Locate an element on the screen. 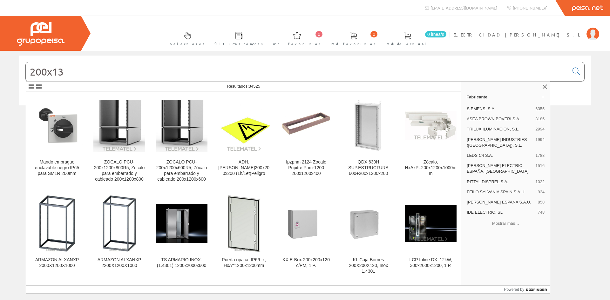  a: Zócalo, HxAxP=200x1200x1000mm Zócalo, HxAxP=200x1200x1000mm is located at coordinates (431, 141).